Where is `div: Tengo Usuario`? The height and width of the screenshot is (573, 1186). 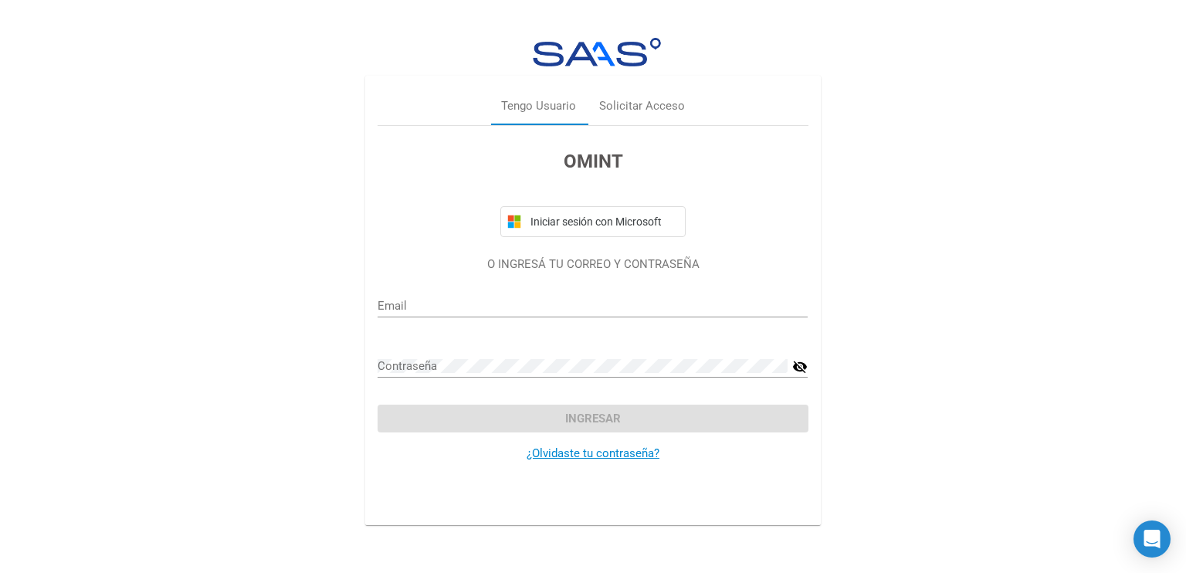 div: Tengo Usuario is located at coordinates (538, 107).